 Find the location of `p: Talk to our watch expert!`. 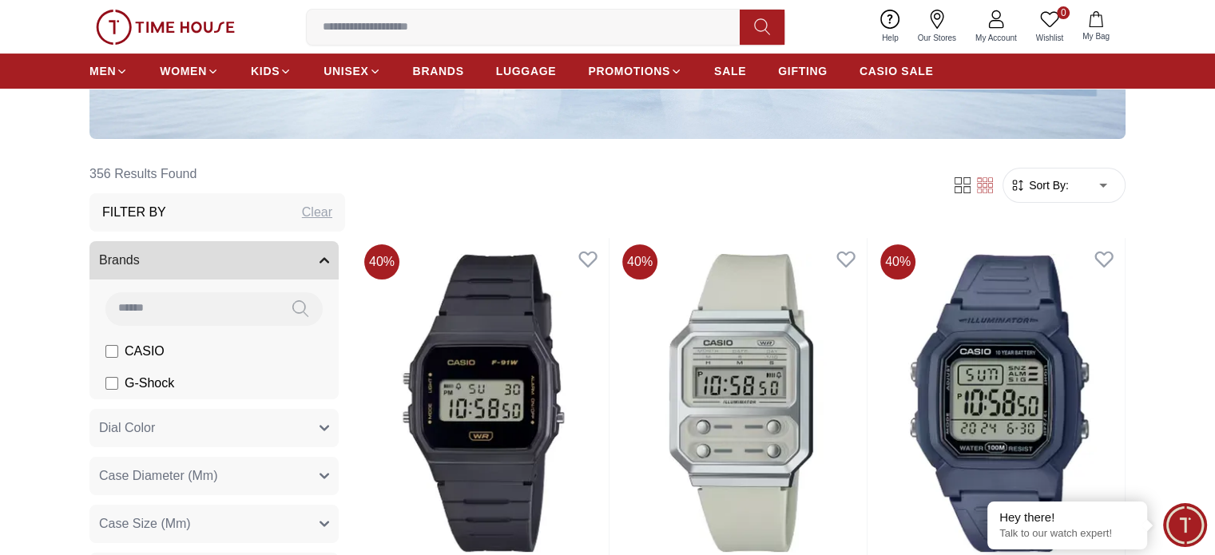

p: Talk to our watch expert! is located at coordinates (1067, 533).